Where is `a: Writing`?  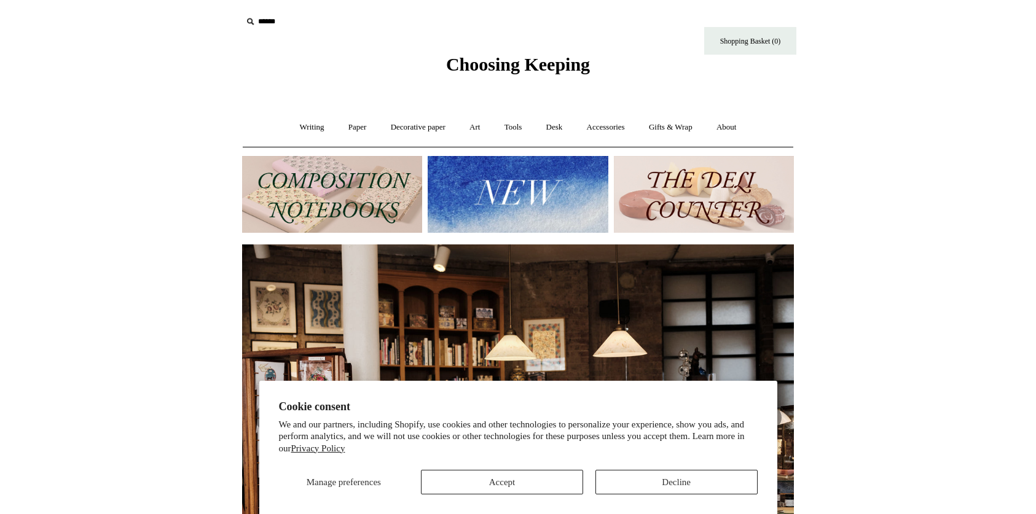 a: Writing is located at coordinates (312, 127).